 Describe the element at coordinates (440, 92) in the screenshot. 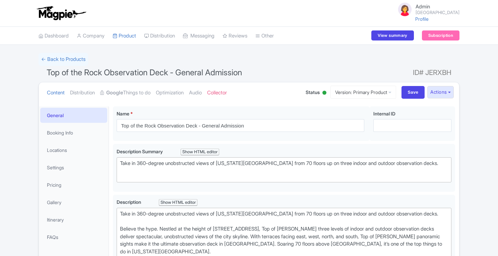

I see `button: Actions` at that location.